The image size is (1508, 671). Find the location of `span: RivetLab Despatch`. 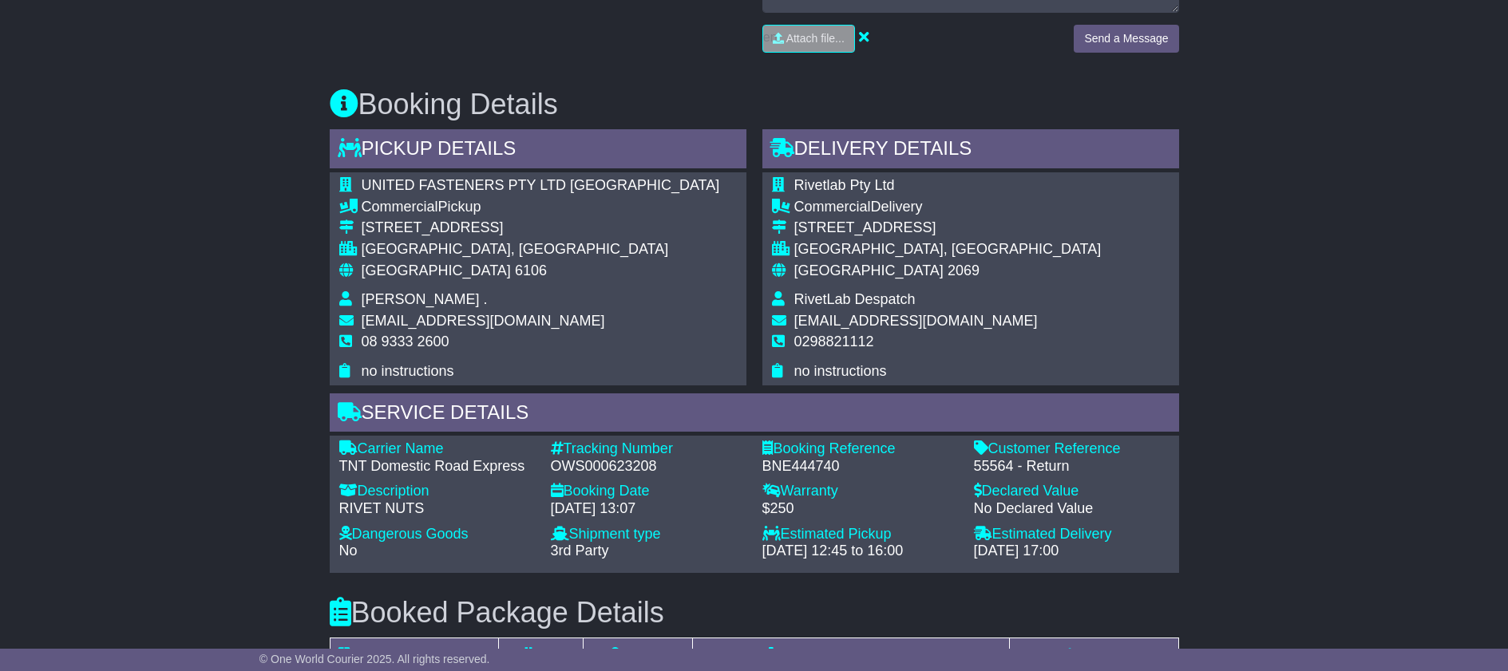

span: RivetLab Despatch is located at coordinates (855, 299).